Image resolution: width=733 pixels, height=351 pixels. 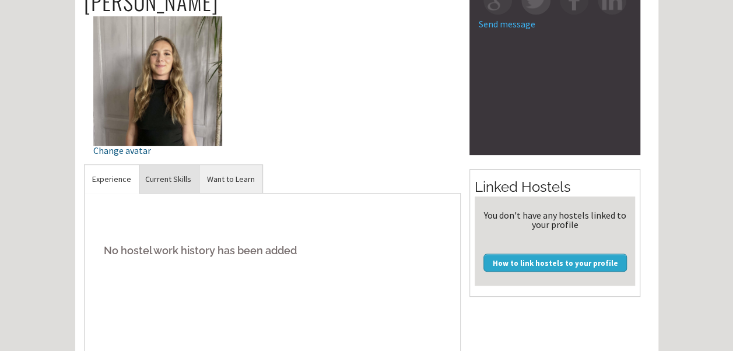 What do you see at coordinates (507, 24) in the screenshot?
I see `a: Send message` at bounding box center [507, 24].